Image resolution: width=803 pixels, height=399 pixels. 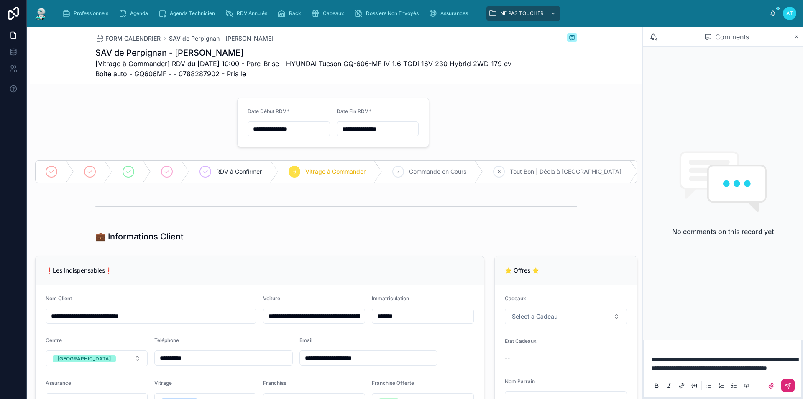 What do you see at coordinates (388, 13) in the screenshot?
I see `a: Dossiers Non Envoyés` at bounding box center [388, 13].